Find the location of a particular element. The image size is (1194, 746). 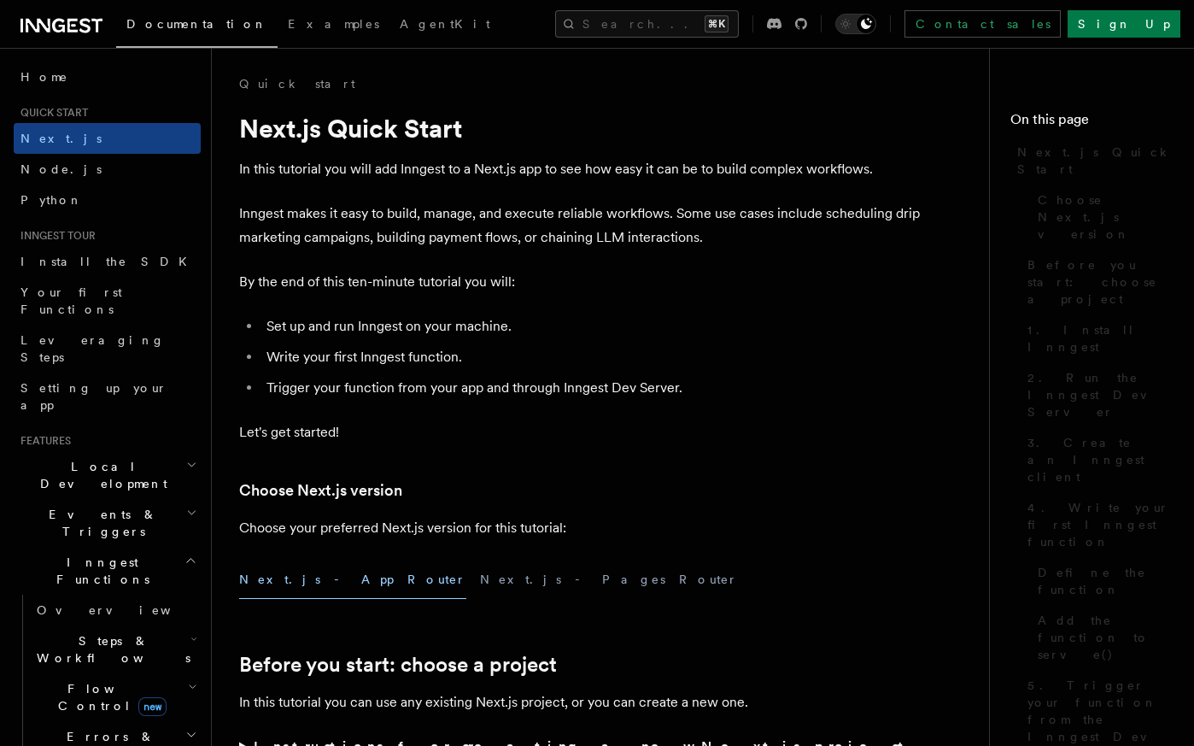

a: Home is located at coordinates (107, 77).